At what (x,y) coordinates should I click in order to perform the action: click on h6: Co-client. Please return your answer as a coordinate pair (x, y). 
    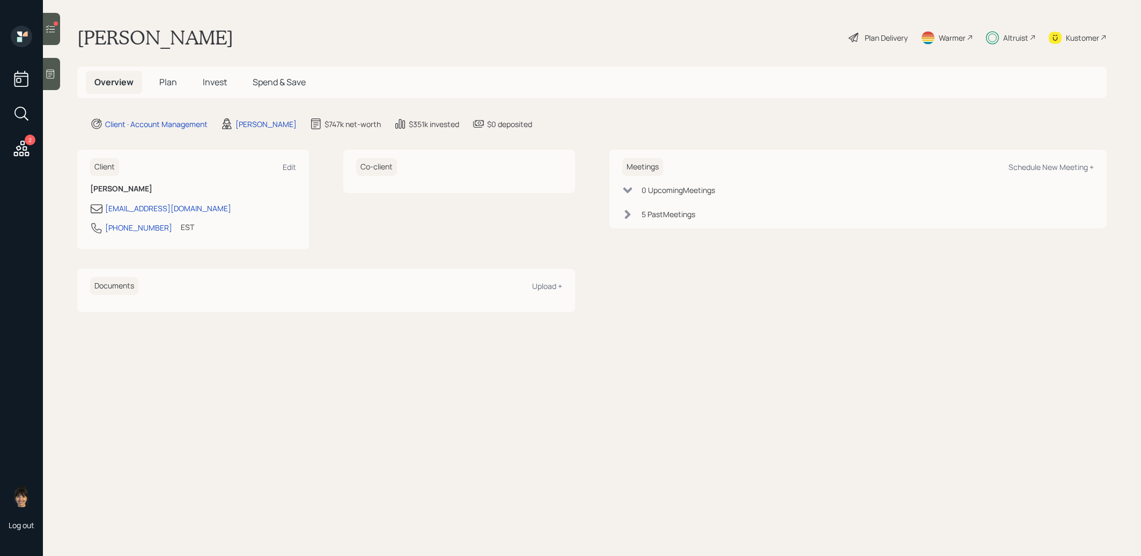
    Looking at the image, I should click on (377, 167).